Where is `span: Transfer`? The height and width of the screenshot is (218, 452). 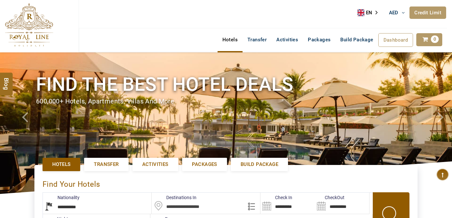 span: Transfer is located at coordinates (106, 164).